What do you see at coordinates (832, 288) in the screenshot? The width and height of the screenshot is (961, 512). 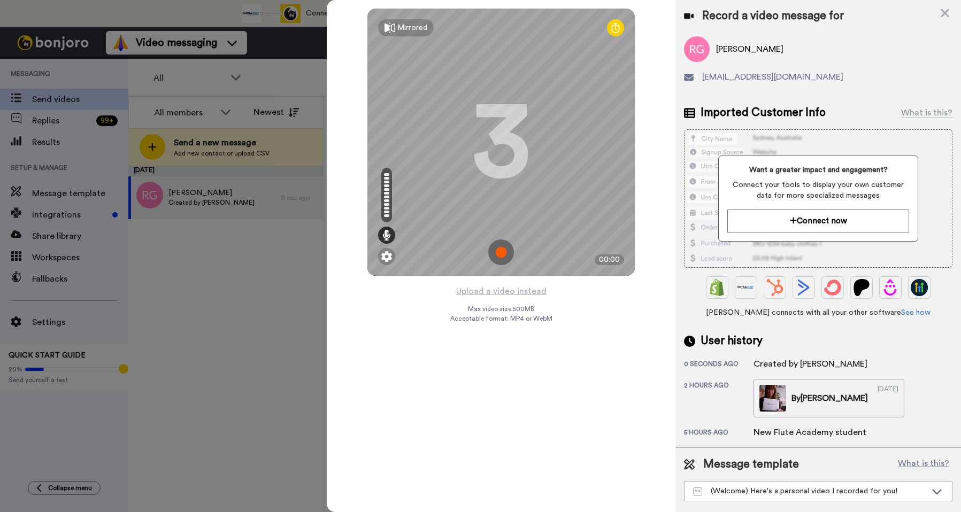 I see `img: ConvertKit` at bounding box center [832, 288].